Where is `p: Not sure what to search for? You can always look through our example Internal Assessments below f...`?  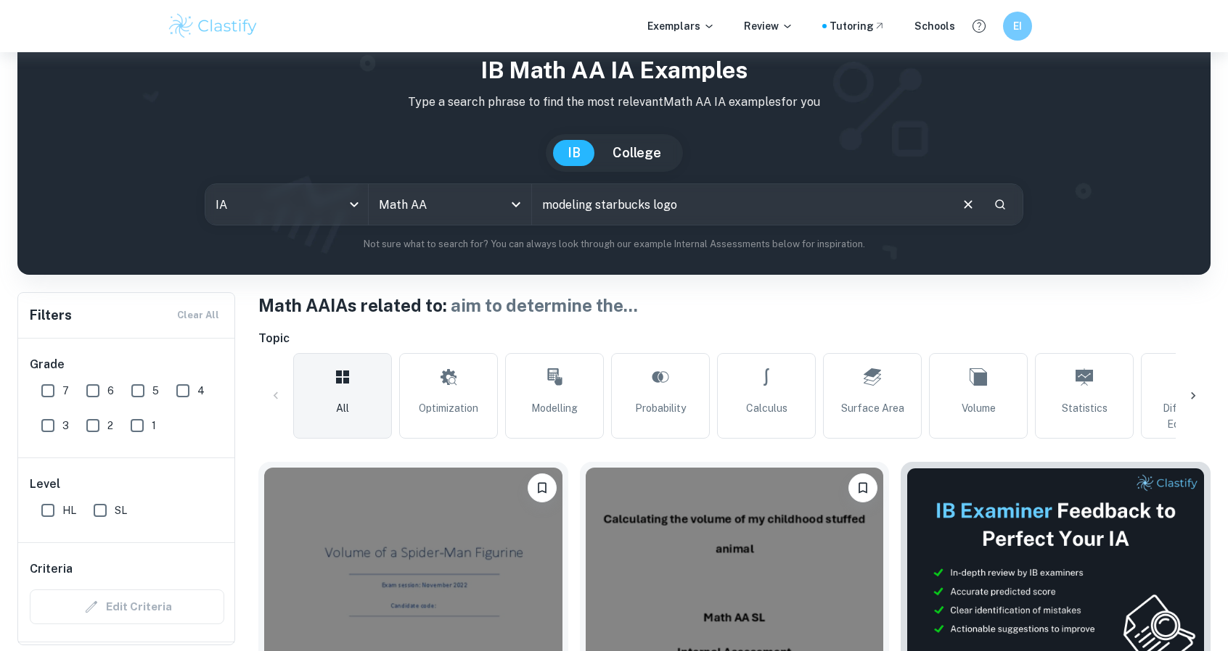 p: Not sure what to search for? You can always look through our example Internal Assessments below f... is located at coordinates (614, 244).